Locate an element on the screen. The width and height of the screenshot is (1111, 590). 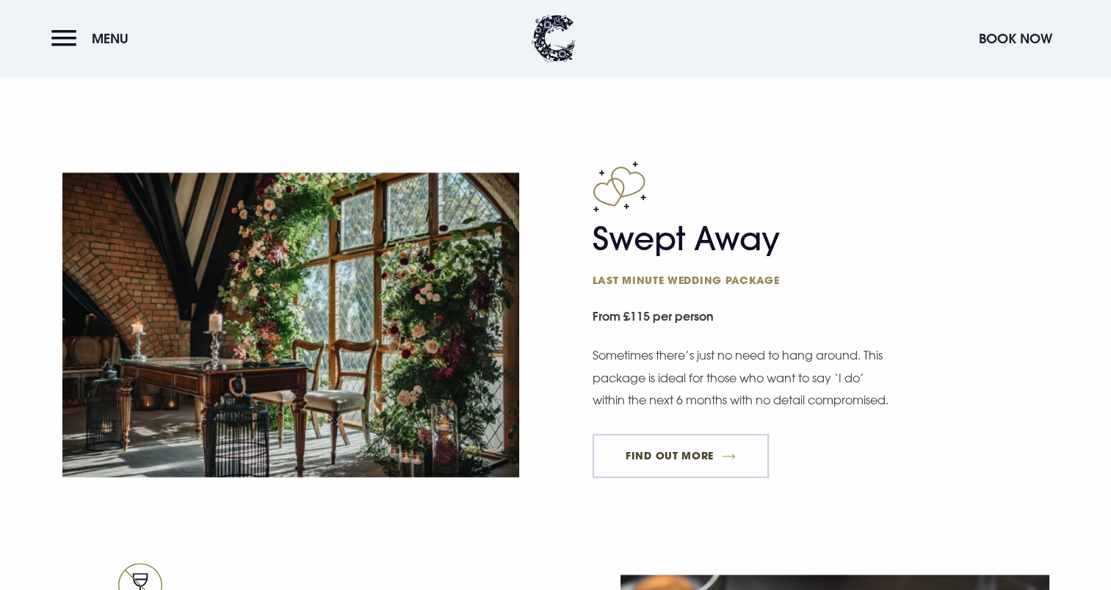
img: Block icon is located at coordinates (619, 186).